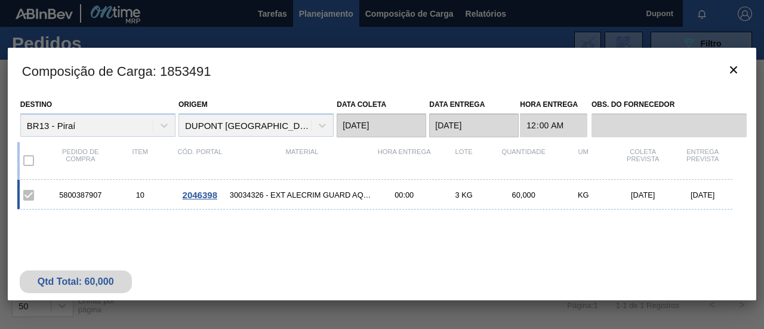 Image resolution: width=764 pixels, height=329 pixels. What do you see at coordinates (140, 195) in the screenshot?
I see `div: 10` at bounding box center [140, 195].